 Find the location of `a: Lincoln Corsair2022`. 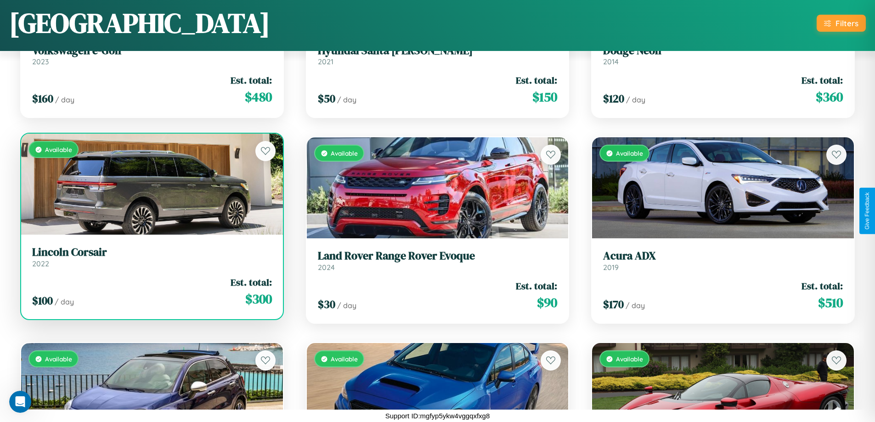

a: Lincoln Corsair2022 is located at coordinates (152, 257).